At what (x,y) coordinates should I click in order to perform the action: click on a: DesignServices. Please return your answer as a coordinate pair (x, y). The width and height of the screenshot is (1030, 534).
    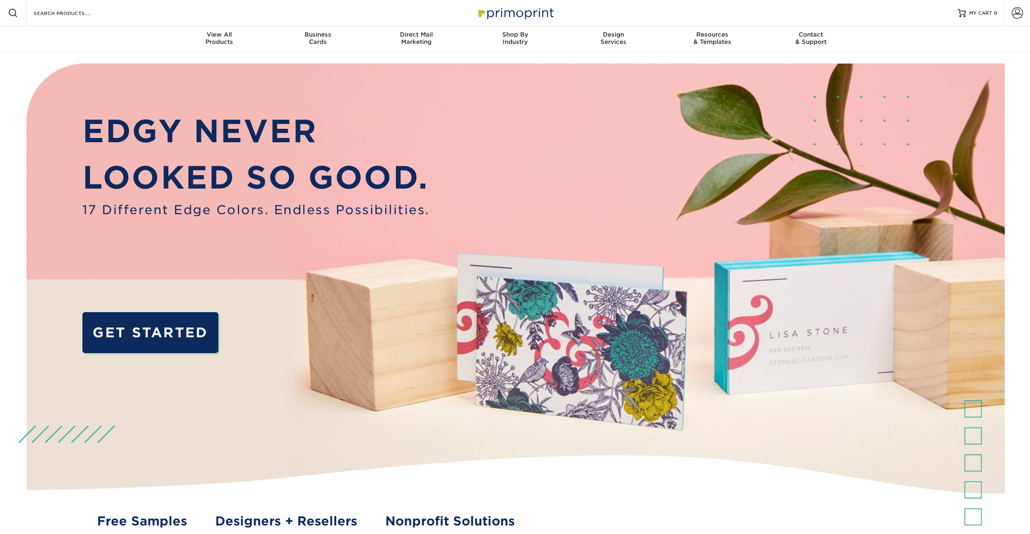
    Looking at the image, I should click on (614, 39).